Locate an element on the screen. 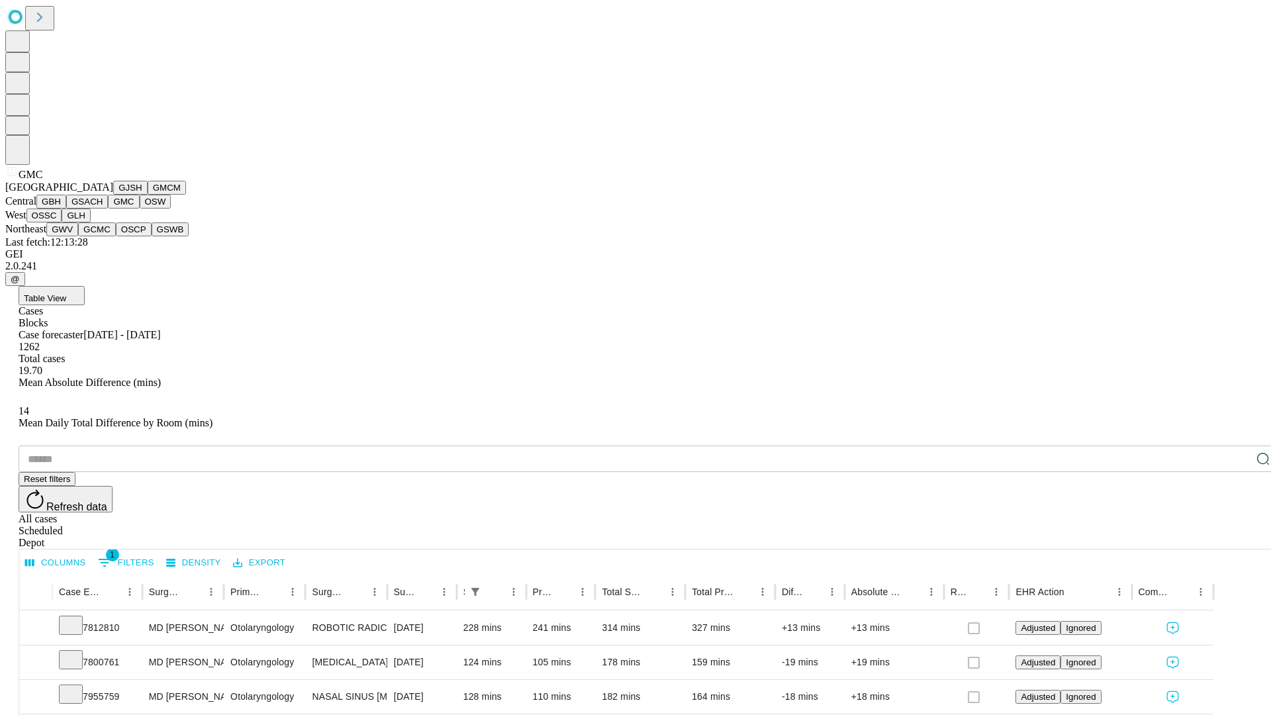 Image resolution: width=1271 pixels, height=715 pixels. div: Total Predicted Duration is located at coordinates (712, 592).